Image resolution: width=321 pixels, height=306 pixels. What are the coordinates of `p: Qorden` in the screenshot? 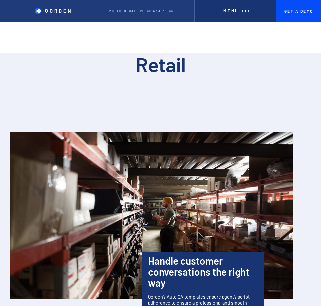 It's located at (59, 11).